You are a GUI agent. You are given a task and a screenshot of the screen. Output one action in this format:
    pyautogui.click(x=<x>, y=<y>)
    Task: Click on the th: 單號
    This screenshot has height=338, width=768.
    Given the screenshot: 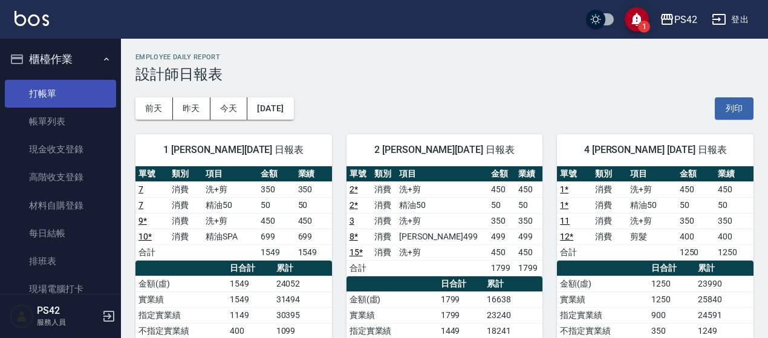 What is the action you would take?
    pyautogui.click(x=152, y=174)
    